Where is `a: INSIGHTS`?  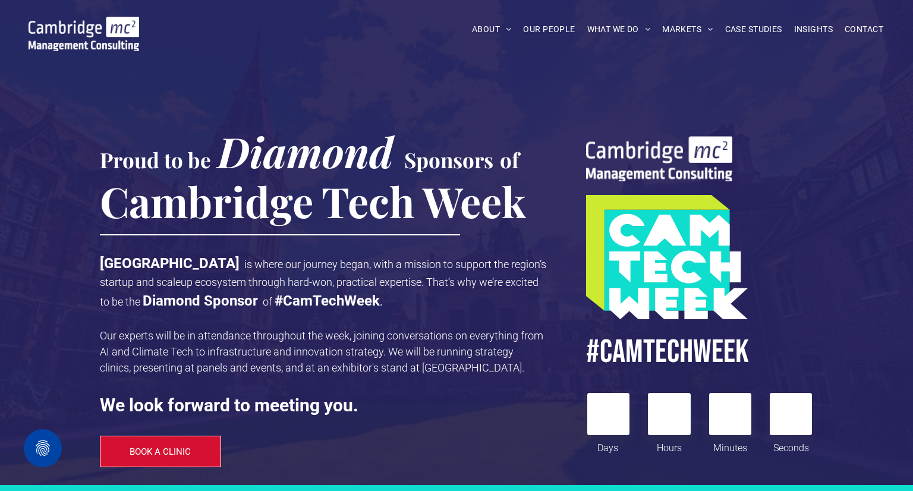 a: INSIGHTS is located at coordinates (813, 29).